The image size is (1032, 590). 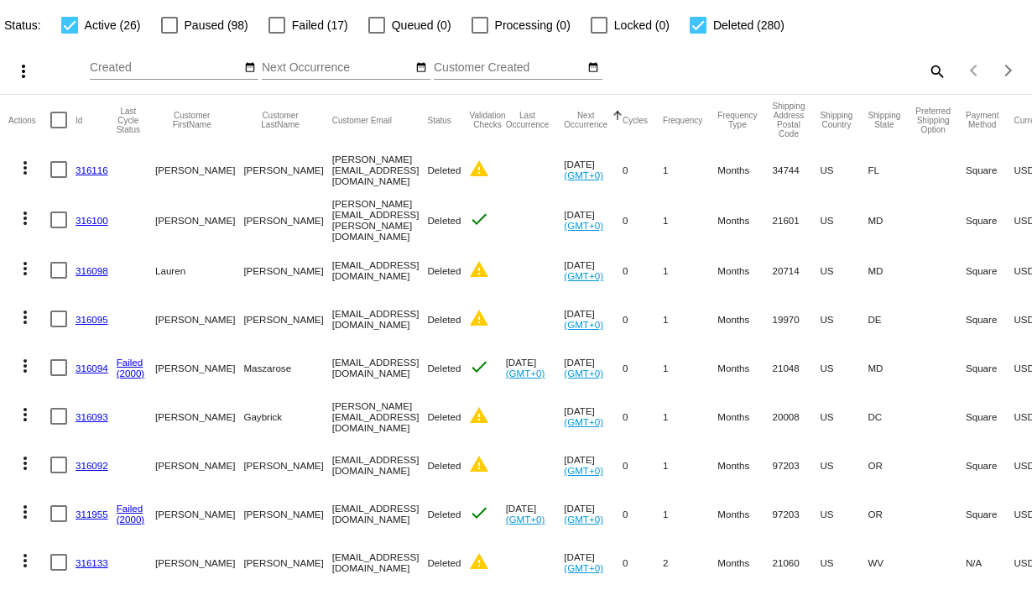 What do you see at coordinates (797, 319) in the screenshot?
I see `mat-cell: 19970` at bounding box center [797, 319].